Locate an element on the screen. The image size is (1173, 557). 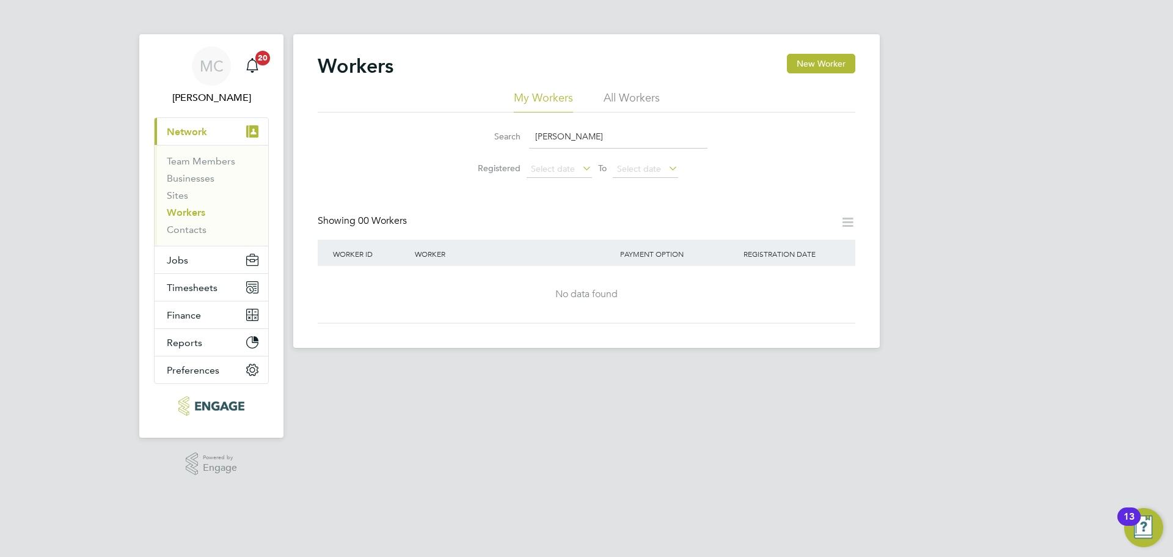
button: New Worker is located at coordinates (821, 64).